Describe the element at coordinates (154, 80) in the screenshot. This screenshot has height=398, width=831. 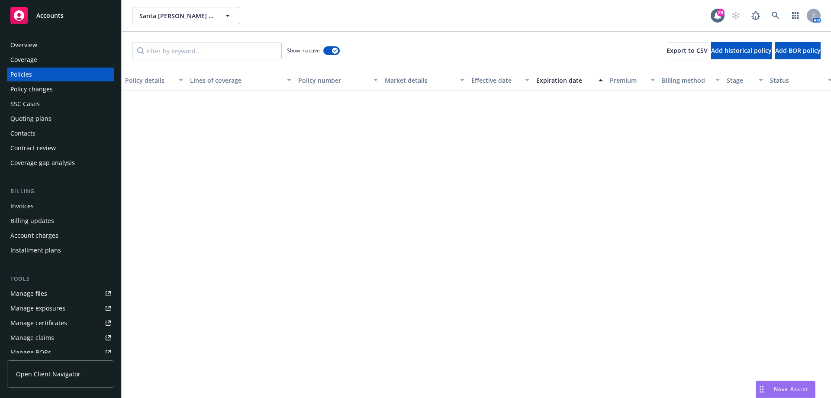
I see `button: Policy details` at that location.